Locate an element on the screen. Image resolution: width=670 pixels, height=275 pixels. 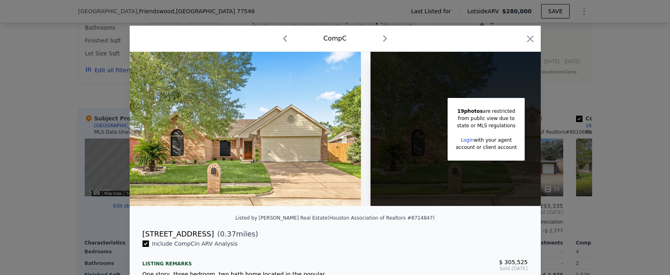
span: with your agent is located at coordinates (493, 140).